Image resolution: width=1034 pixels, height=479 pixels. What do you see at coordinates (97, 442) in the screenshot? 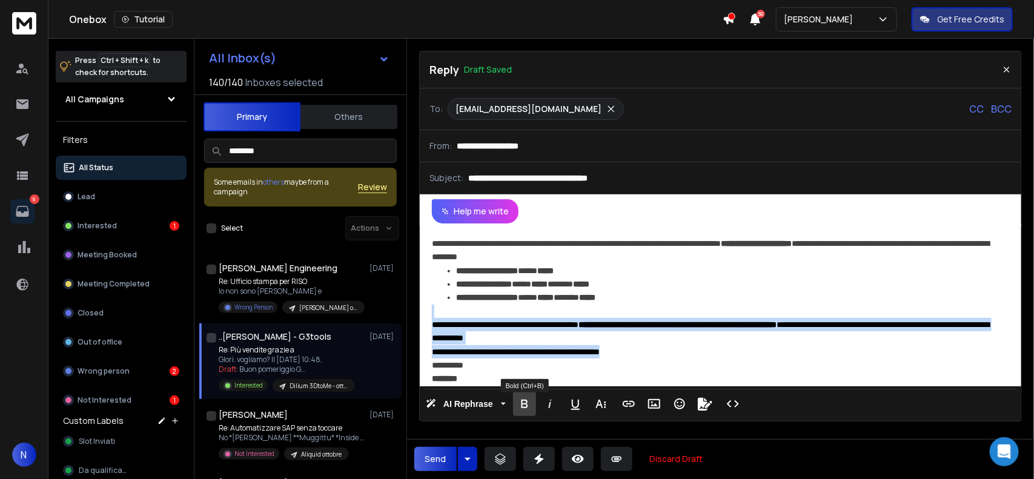
I see `span: Slot Inviati` at bounding box center [97, 442].